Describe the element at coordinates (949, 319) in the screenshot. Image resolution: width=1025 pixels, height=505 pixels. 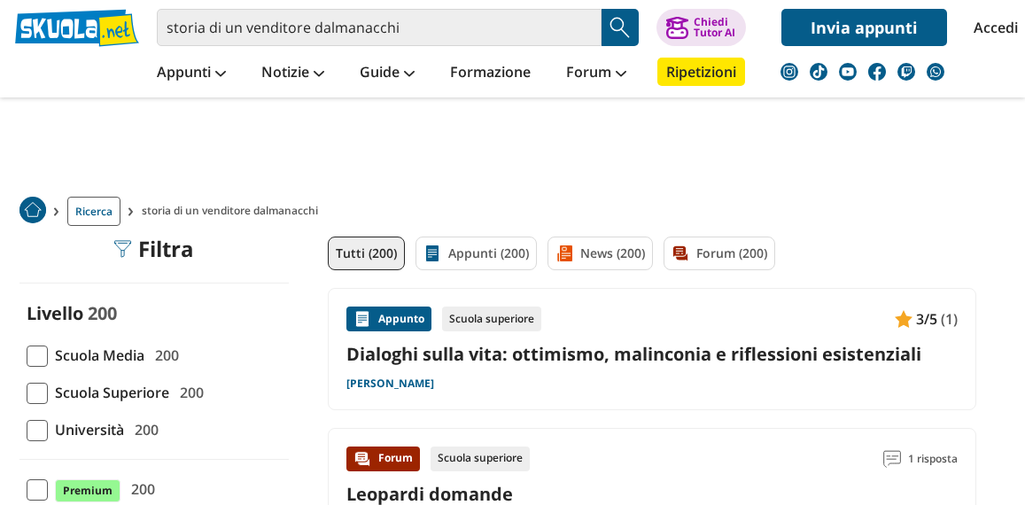
I see `span: (1)` at that location.